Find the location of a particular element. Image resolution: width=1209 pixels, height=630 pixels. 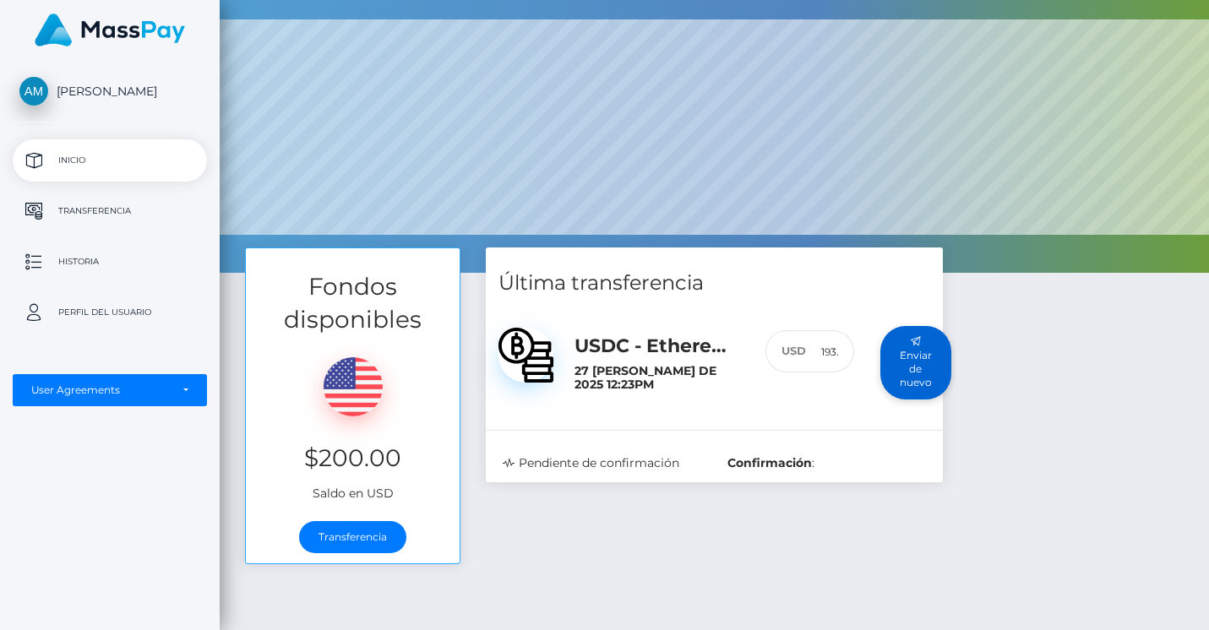

h3: $200.00 is located at coordinates (352, 458).